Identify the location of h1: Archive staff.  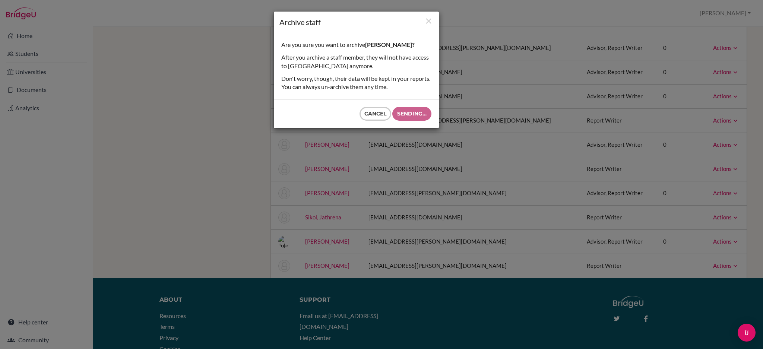
(356, 22).